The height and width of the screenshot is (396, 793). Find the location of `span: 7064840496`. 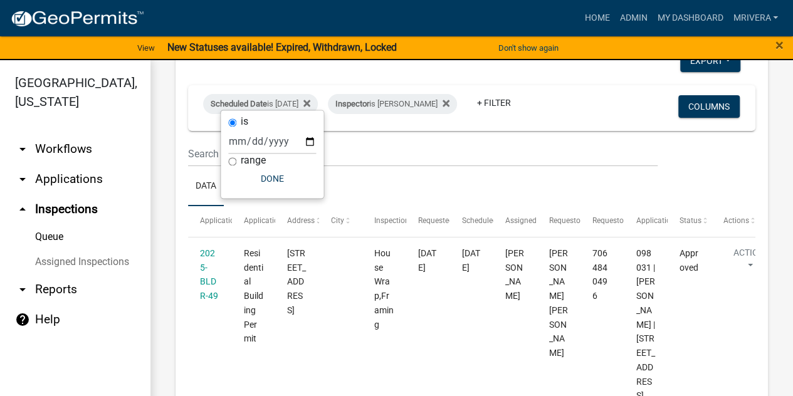

span: 7064840496 is located at coordinates (600, 274).